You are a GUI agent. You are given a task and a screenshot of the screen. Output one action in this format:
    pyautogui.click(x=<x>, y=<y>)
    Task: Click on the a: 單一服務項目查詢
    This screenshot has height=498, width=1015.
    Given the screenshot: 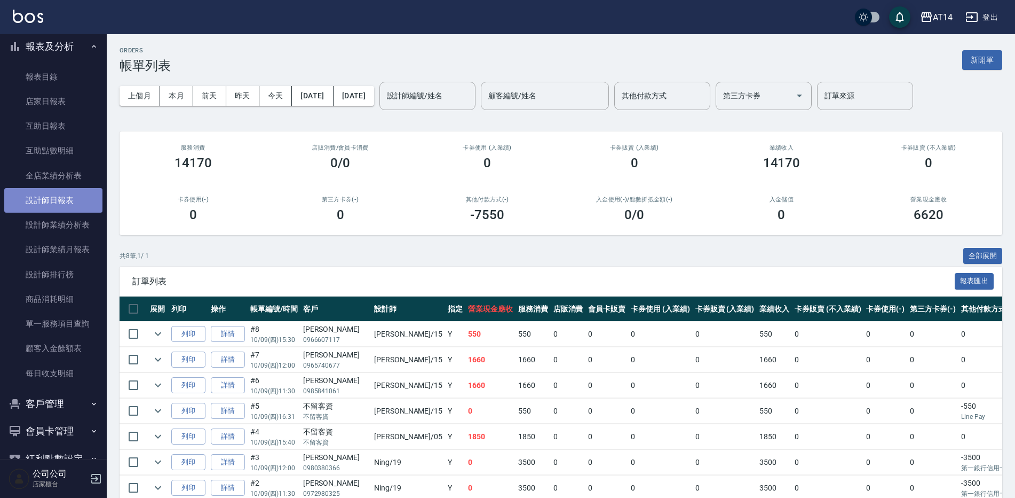 What is the action you would take?
    pyautogui.click(x=53, y=324)
    